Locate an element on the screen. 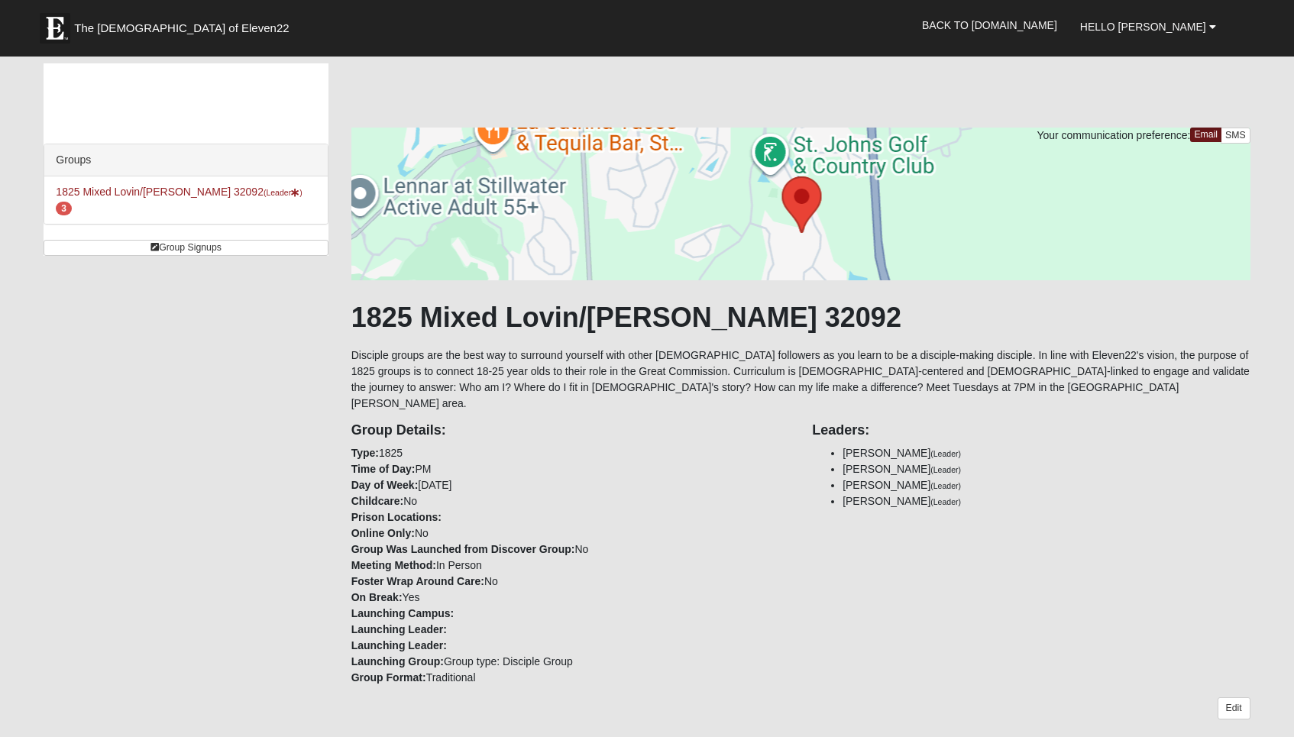 This screenshot has width=1294, height=737. a: SMS is located at coordinates (1235, 135).